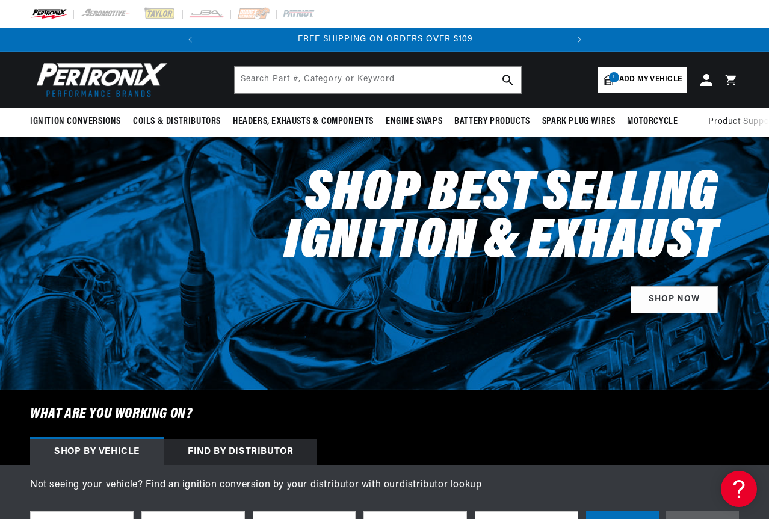 The height and width of the screenshot is (519, 769). I want to click on img: Pertronix, so click(99, 79).